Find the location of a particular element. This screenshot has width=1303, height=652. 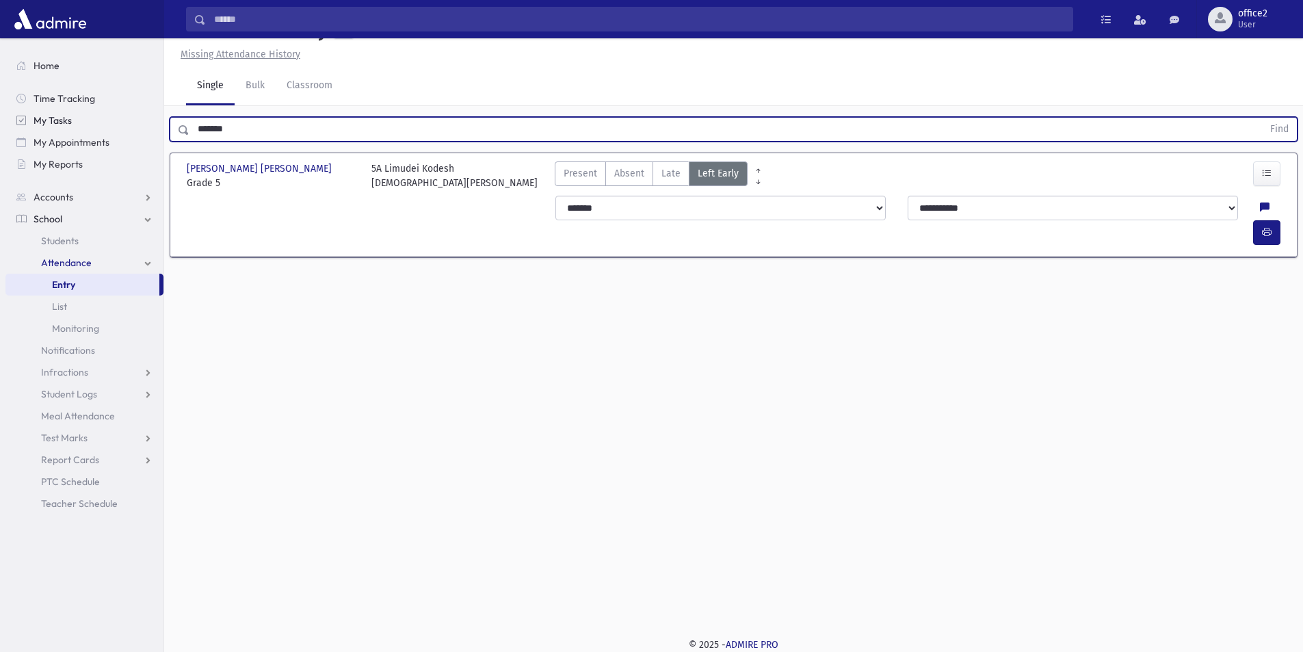

span: School is located at coordinates (48, 219).